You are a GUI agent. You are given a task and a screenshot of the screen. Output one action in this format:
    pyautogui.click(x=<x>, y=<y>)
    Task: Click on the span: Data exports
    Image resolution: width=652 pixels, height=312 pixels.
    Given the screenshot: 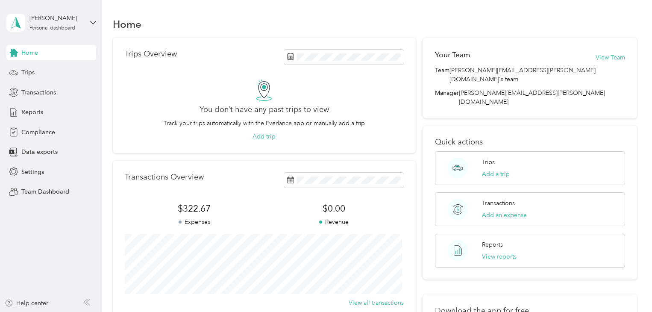 What is the action you would take?
    pyautogui.click(x=39, y=152)
    